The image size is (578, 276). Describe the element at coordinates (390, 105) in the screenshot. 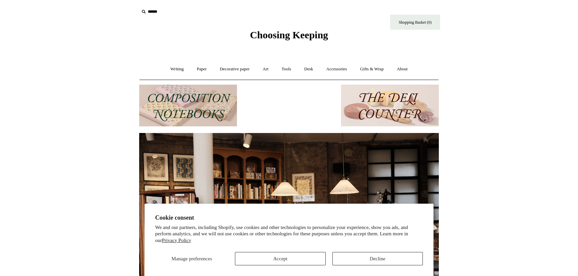

I see `img: The Deli Counter` at that location.